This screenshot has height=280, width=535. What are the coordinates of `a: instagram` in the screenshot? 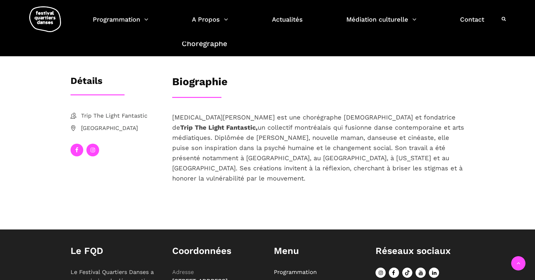 It's located at (93, 150).